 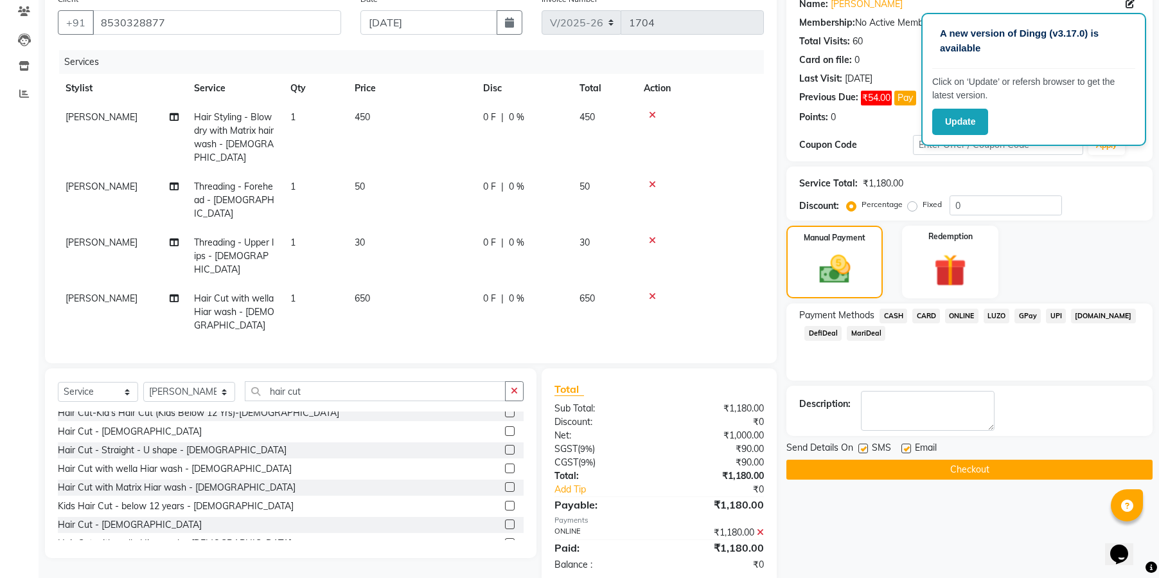 What do you see at coordinates (569, 389) in the screenshot?
I see `span: Total` at bounding box center [569, 389].